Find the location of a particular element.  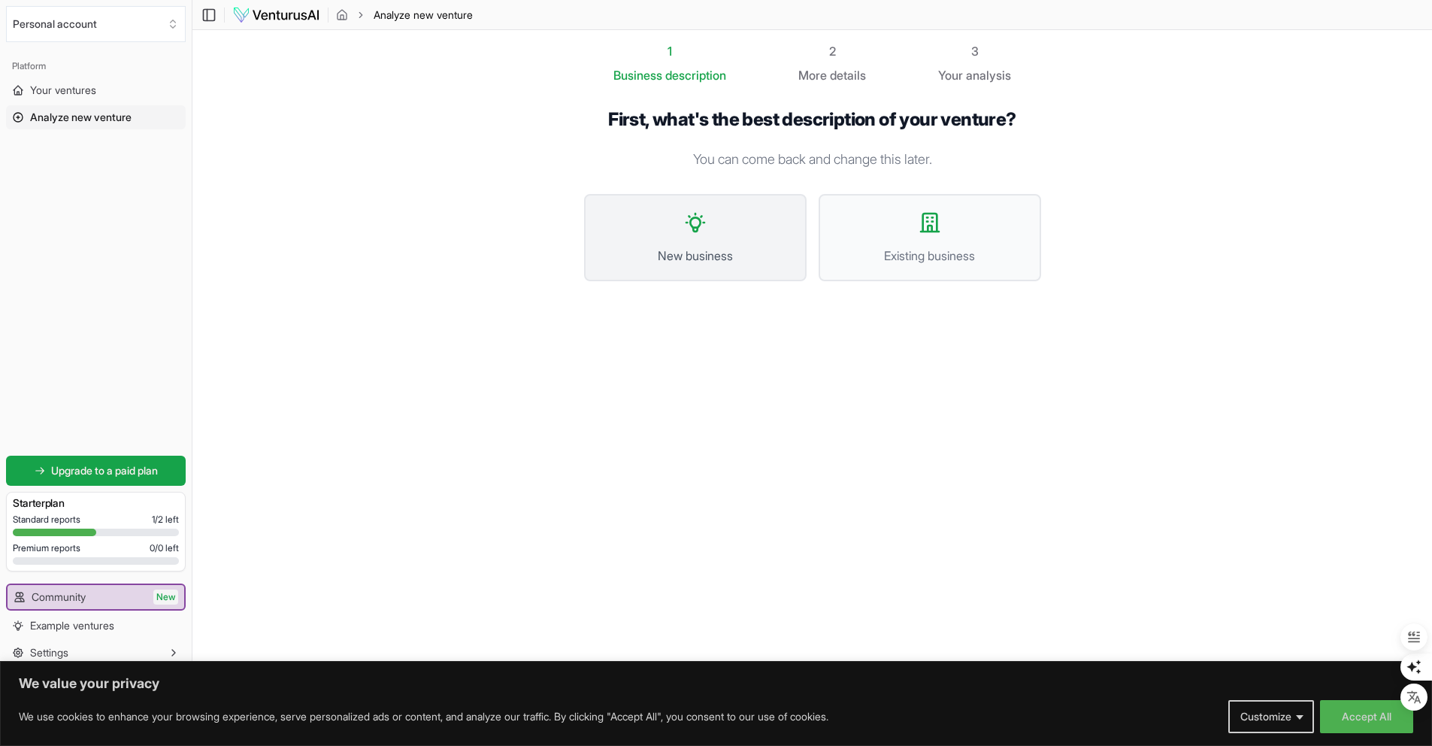

div: 3 is located at coordinates (974, 51).